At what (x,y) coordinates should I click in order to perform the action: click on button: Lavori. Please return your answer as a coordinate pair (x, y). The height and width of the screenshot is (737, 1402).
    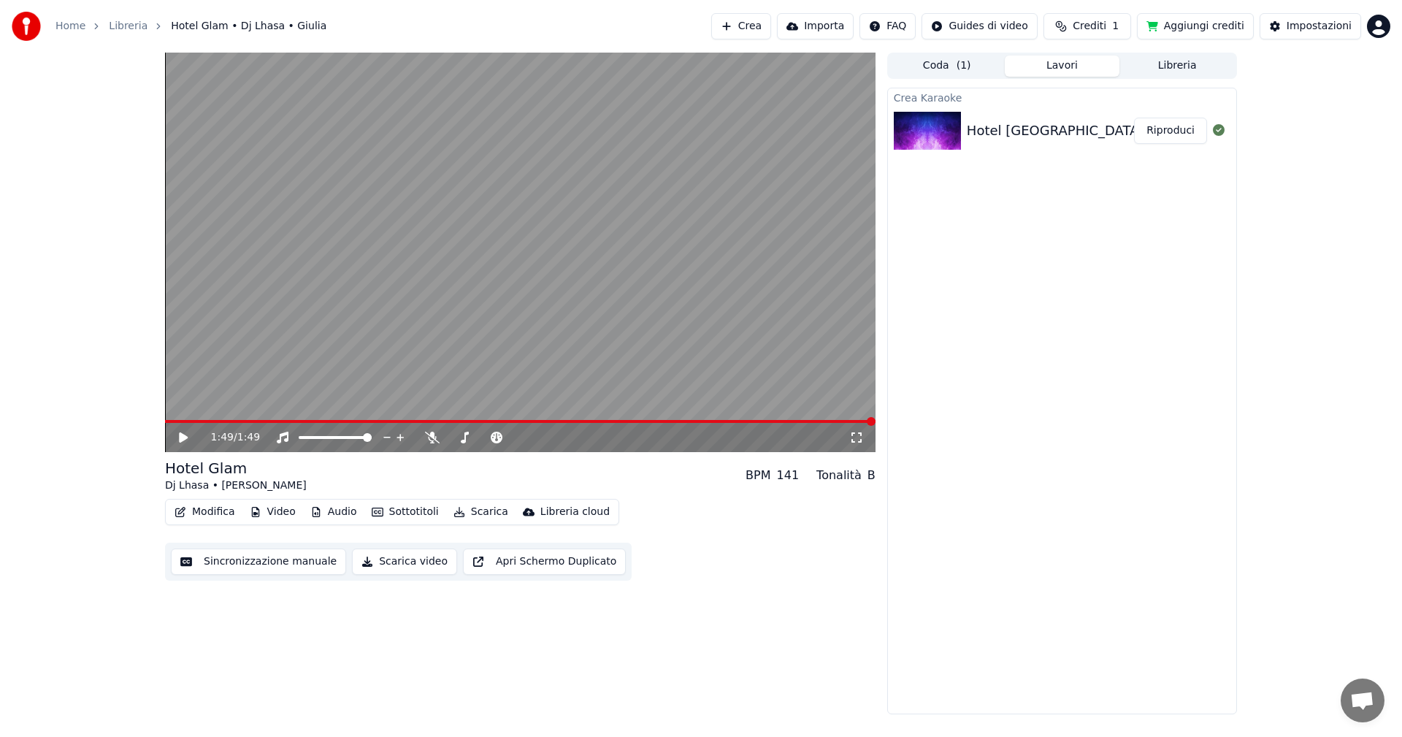
    Looking at the image, I should click on (1062, 66).